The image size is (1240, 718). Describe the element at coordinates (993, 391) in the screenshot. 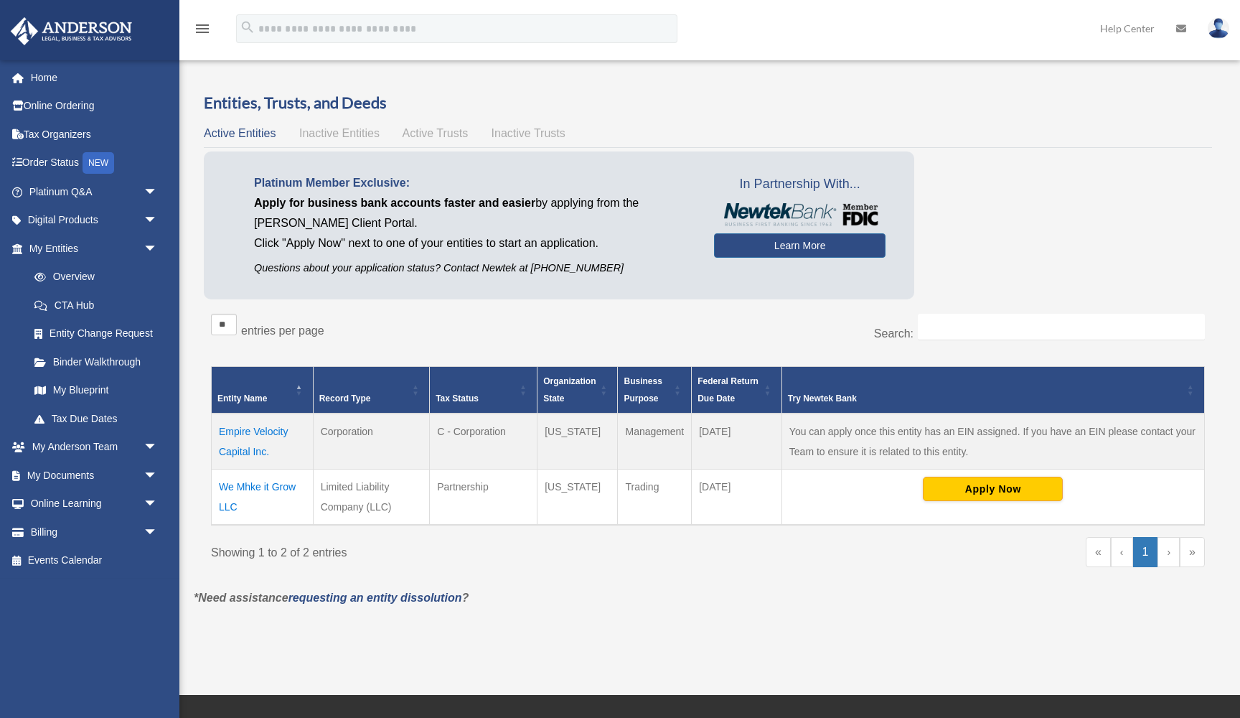

I see `th: Try Newtek Bank : Activate to sort` at that location.